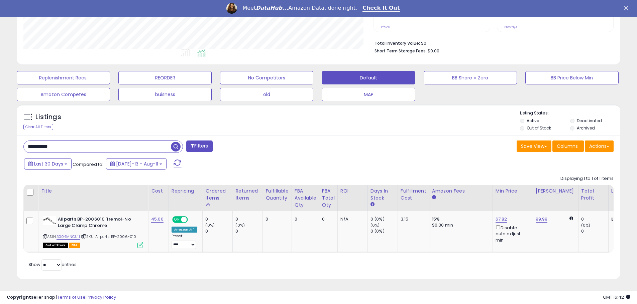 This screenshot has height=304, width=637. I want to click on small: Prev: N/A, so click(510, 27).